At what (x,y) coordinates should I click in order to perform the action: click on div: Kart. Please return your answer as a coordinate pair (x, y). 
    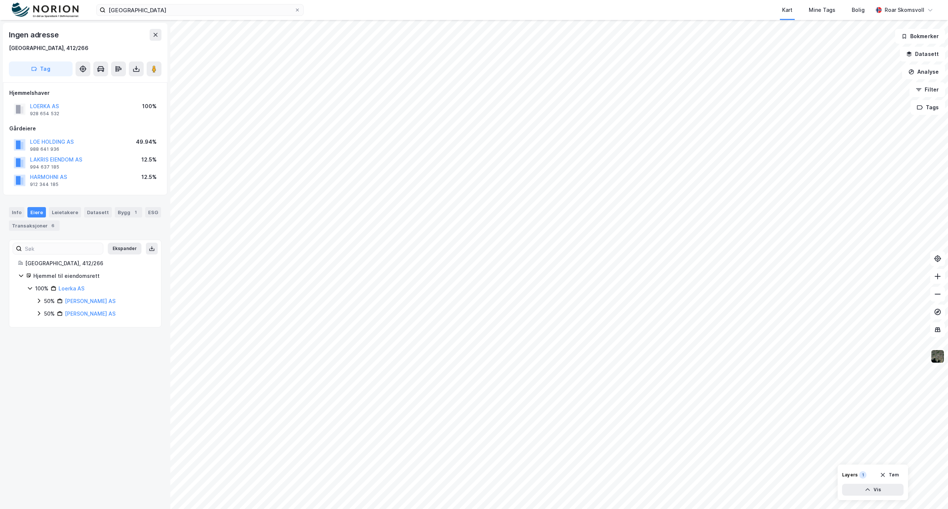
    Looking at the image, I should click on (787, 10).